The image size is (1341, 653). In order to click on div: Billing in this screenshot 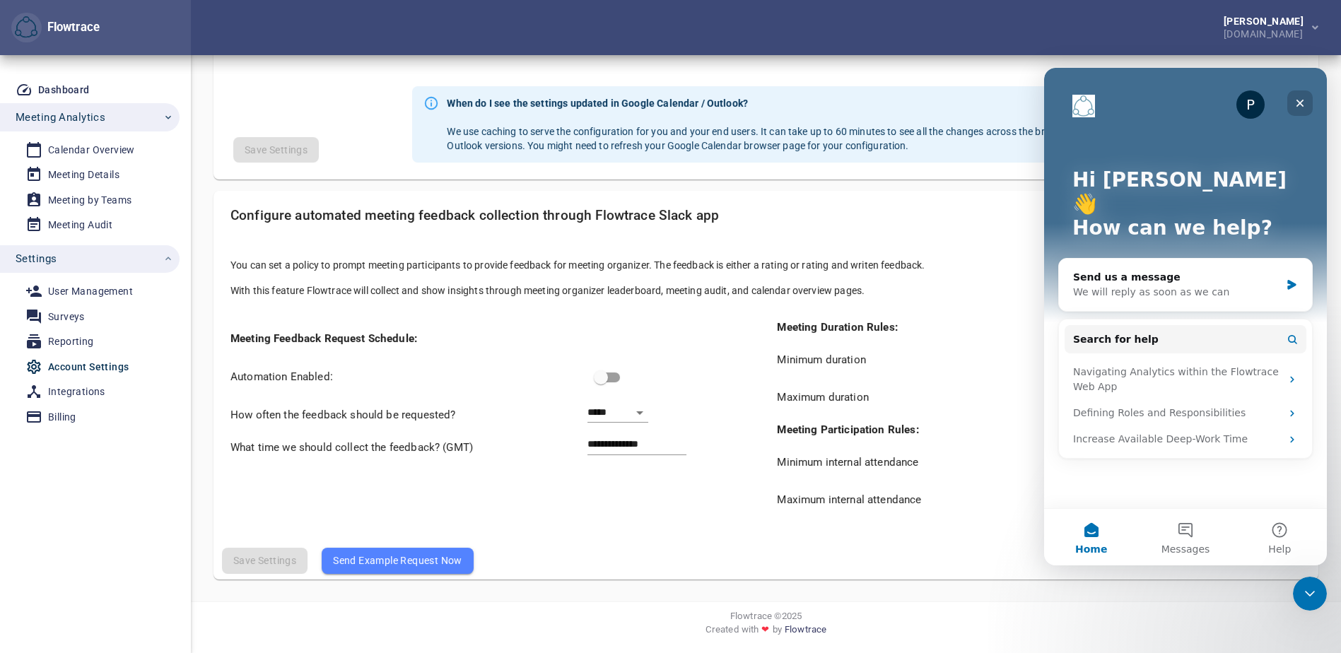, I will do `click(62, 417)`.